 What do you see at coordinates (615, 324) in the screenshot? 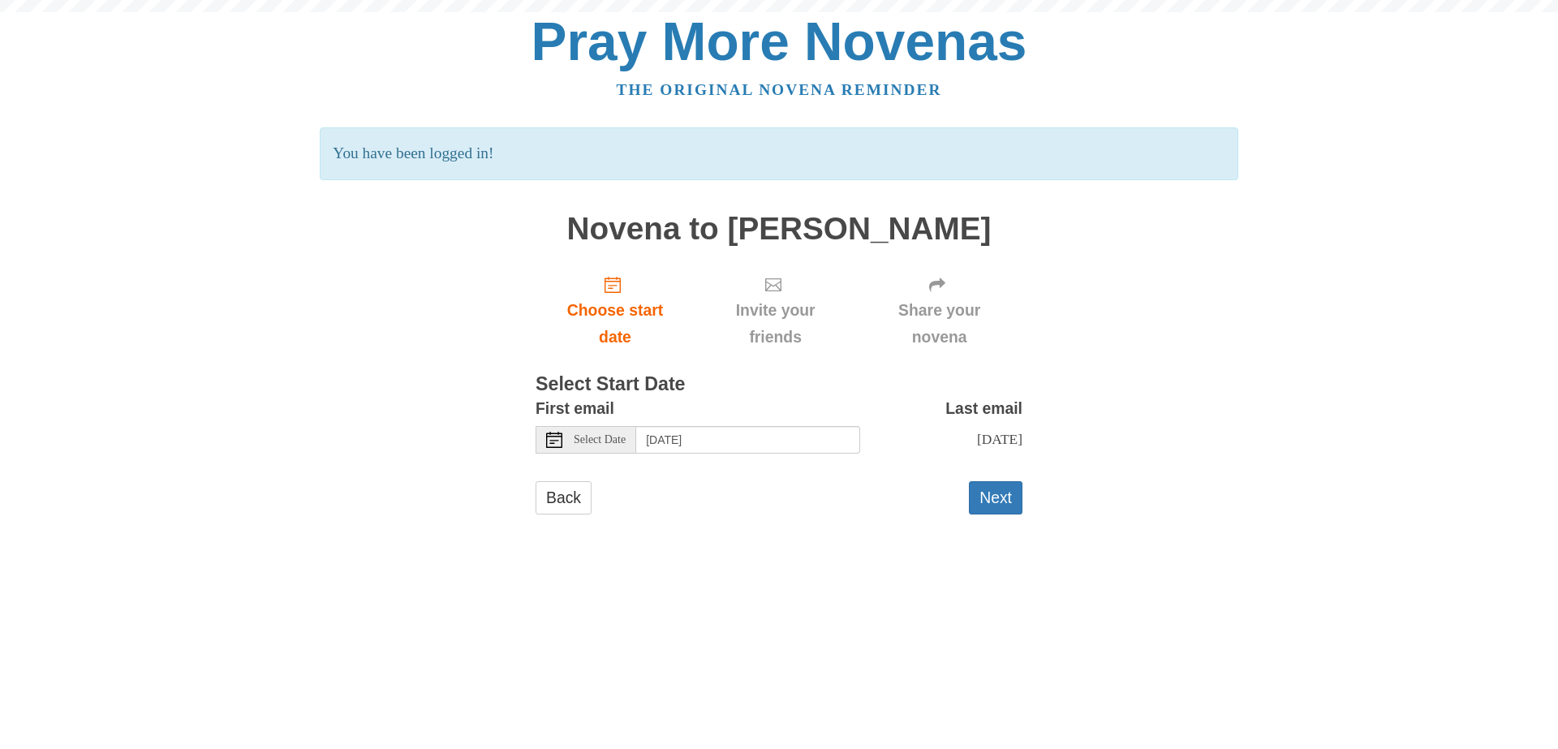
I see `span: Choose start date` at bounding box center [615, 324].